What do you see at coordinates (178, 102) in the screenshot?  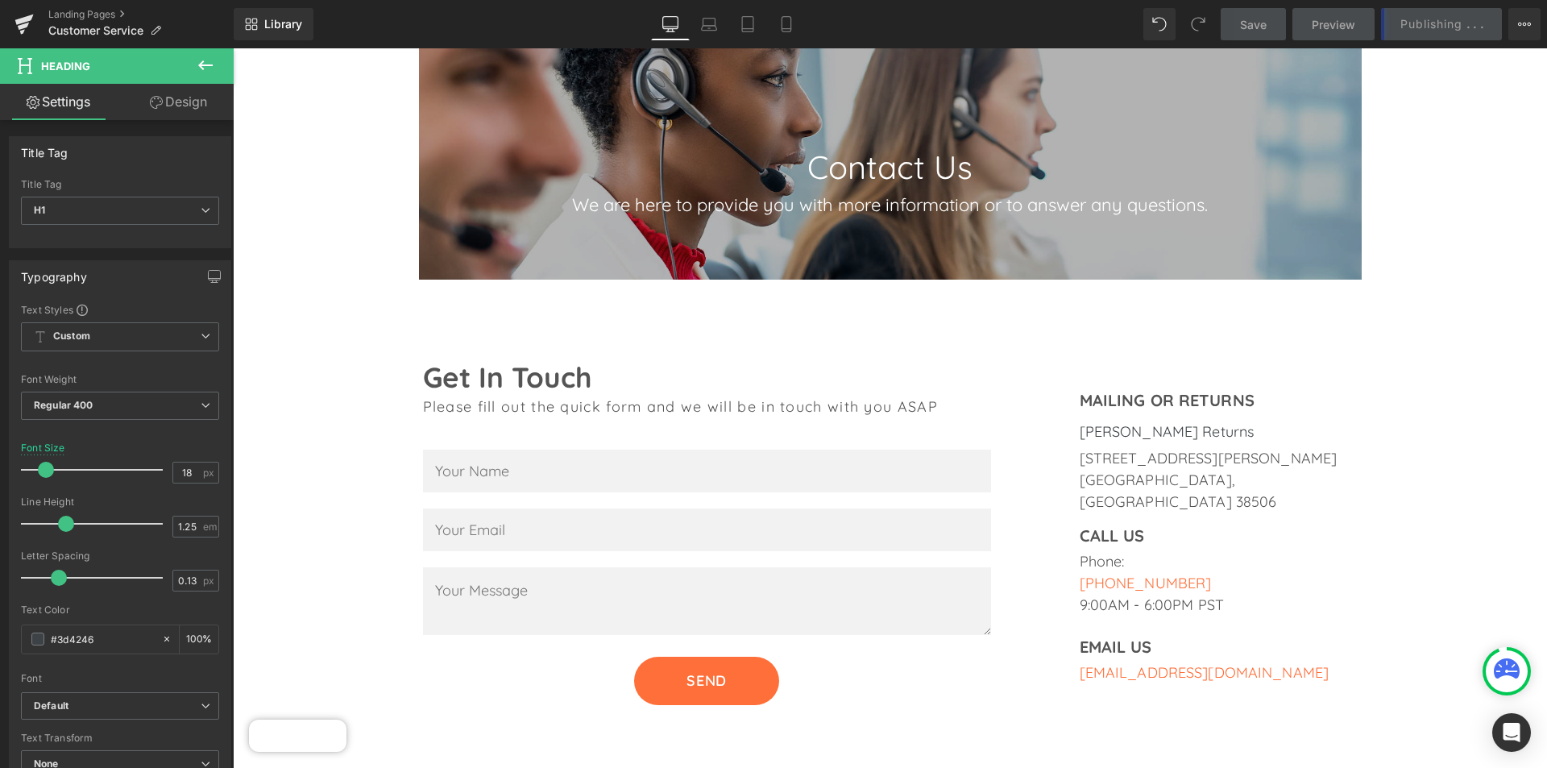 I see `a: Design` at bounding box center [178, 102].